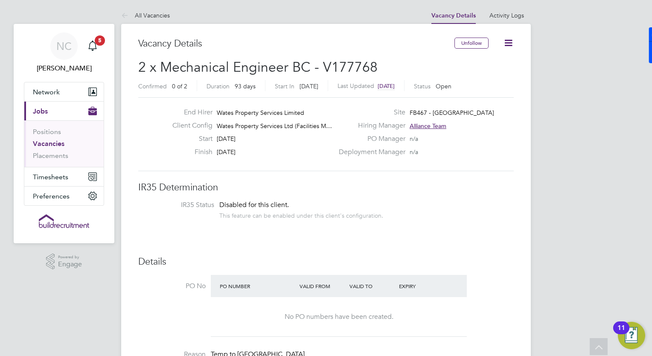  I want to click on div: No PO numbers have been created., so click(339, 317).